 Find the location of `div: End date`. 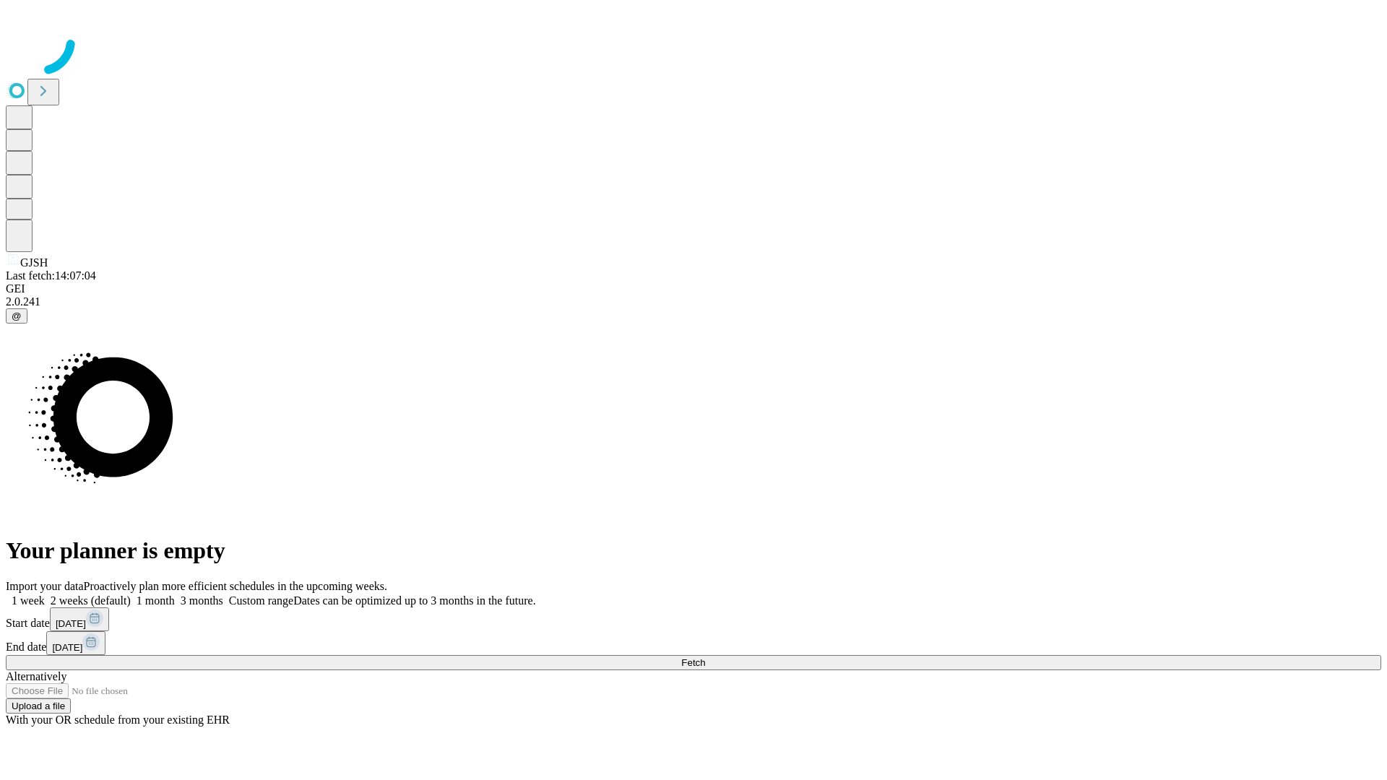

div: End date is located at coordinates (694, 643).